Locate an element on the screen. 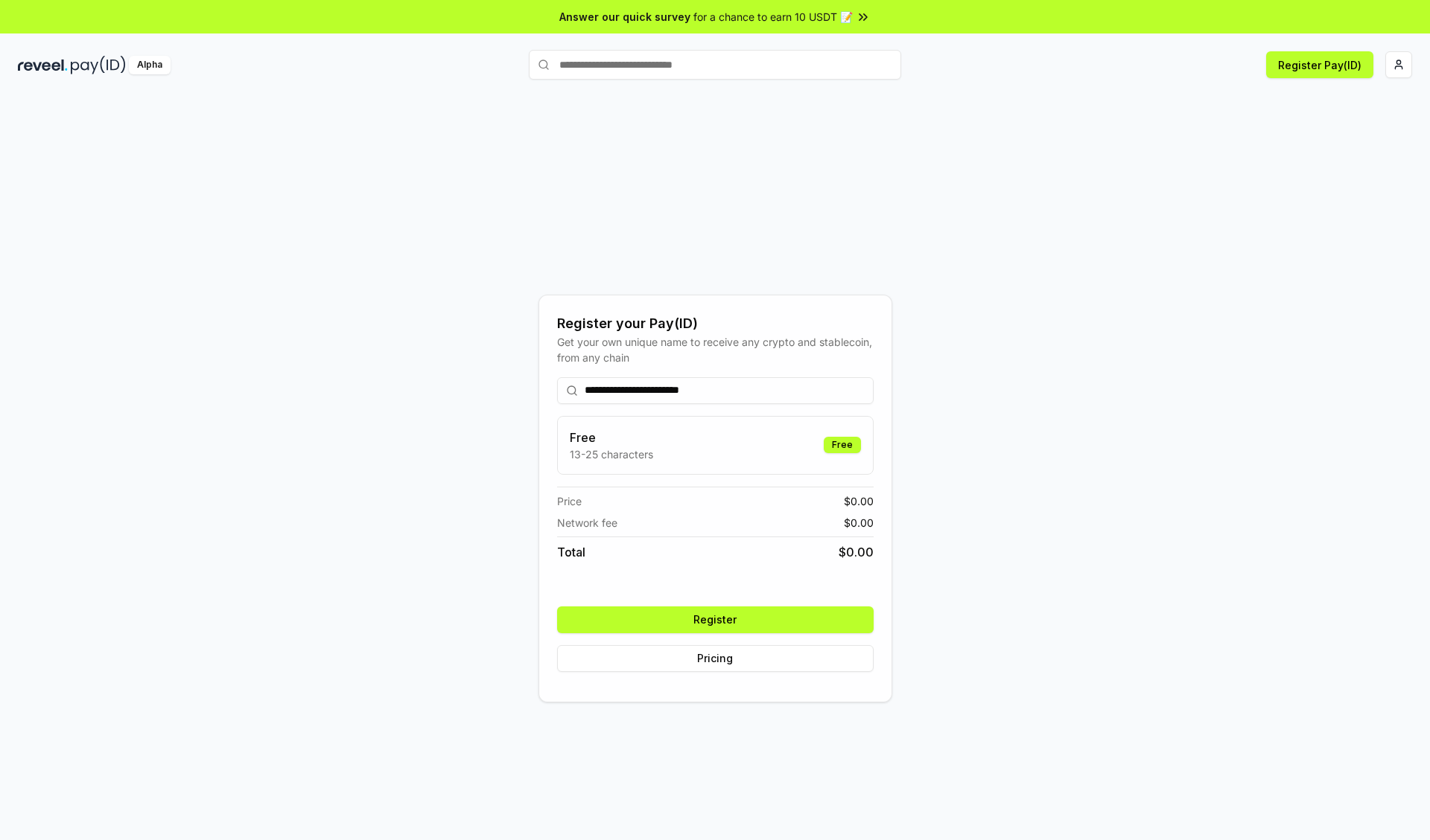  div: Free is located at coordinates (842, 445).